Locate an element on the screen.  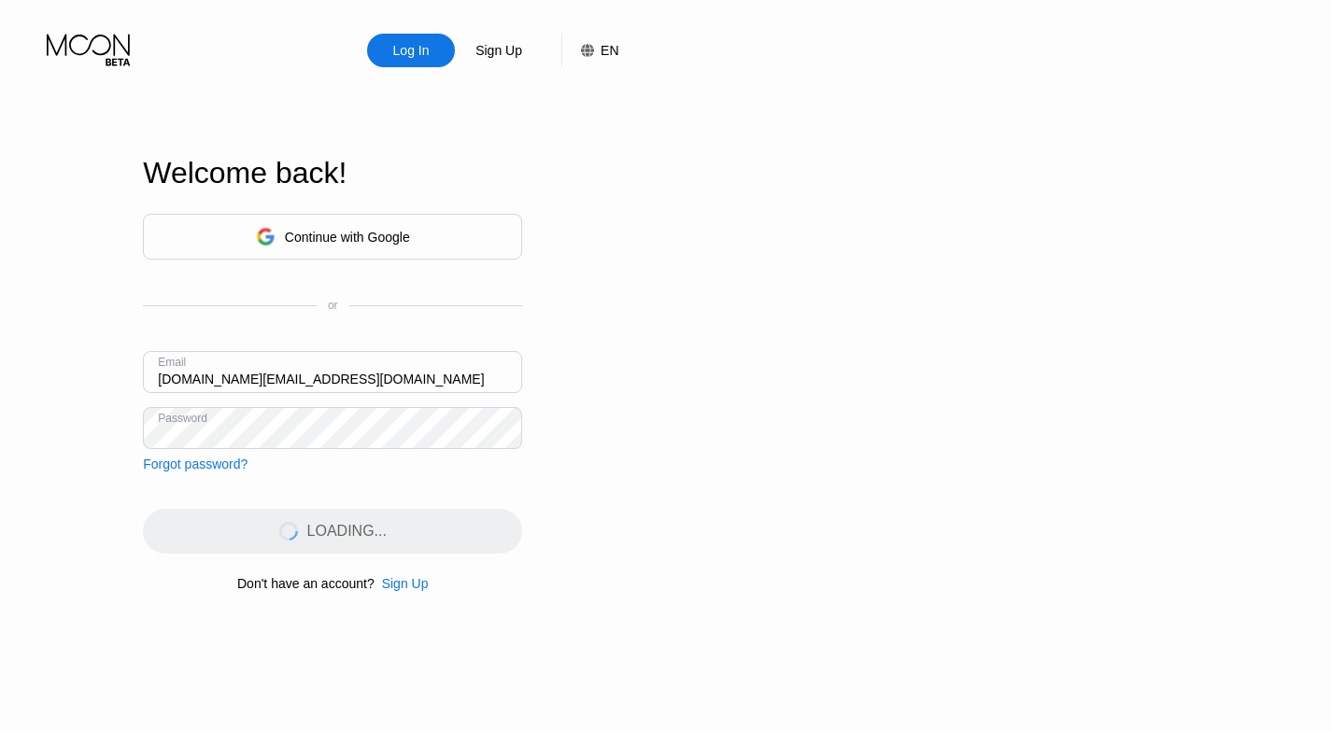
div: Welcome back! is located at coordinates (332, 173).